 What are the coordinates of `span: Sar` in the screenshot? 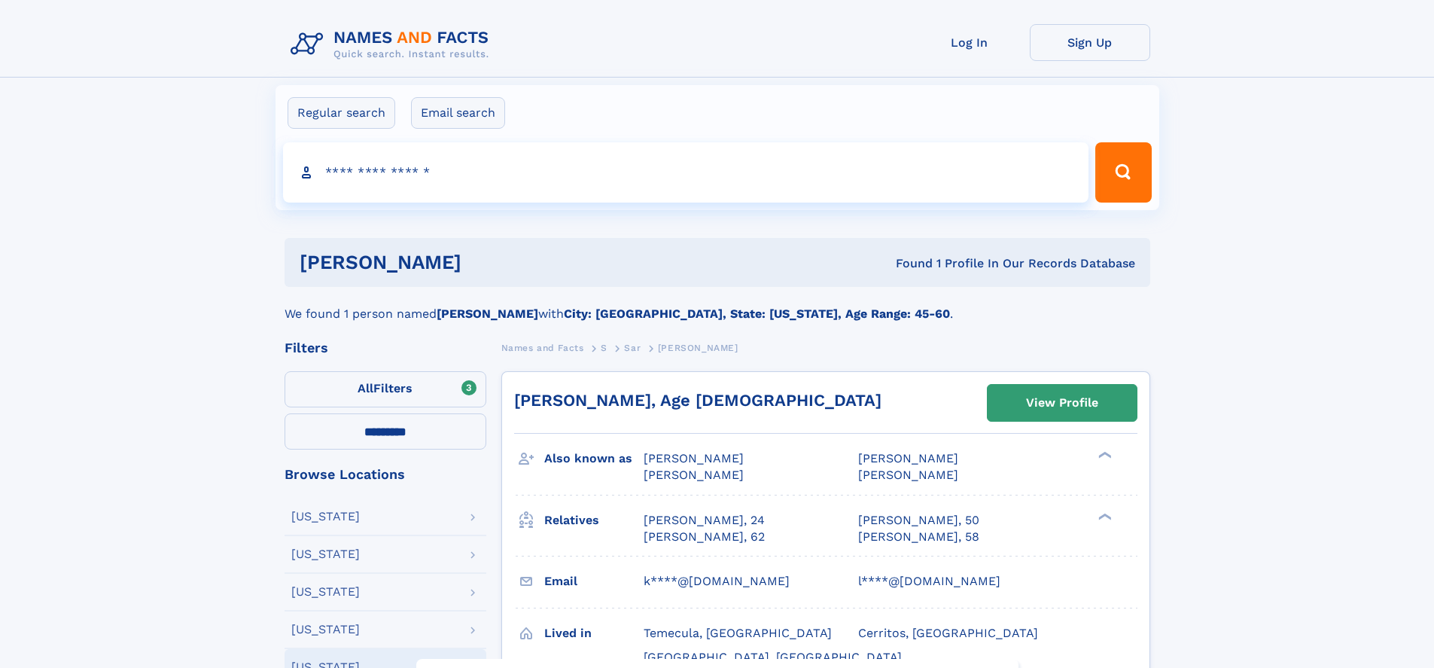 It's located at (632, 348).